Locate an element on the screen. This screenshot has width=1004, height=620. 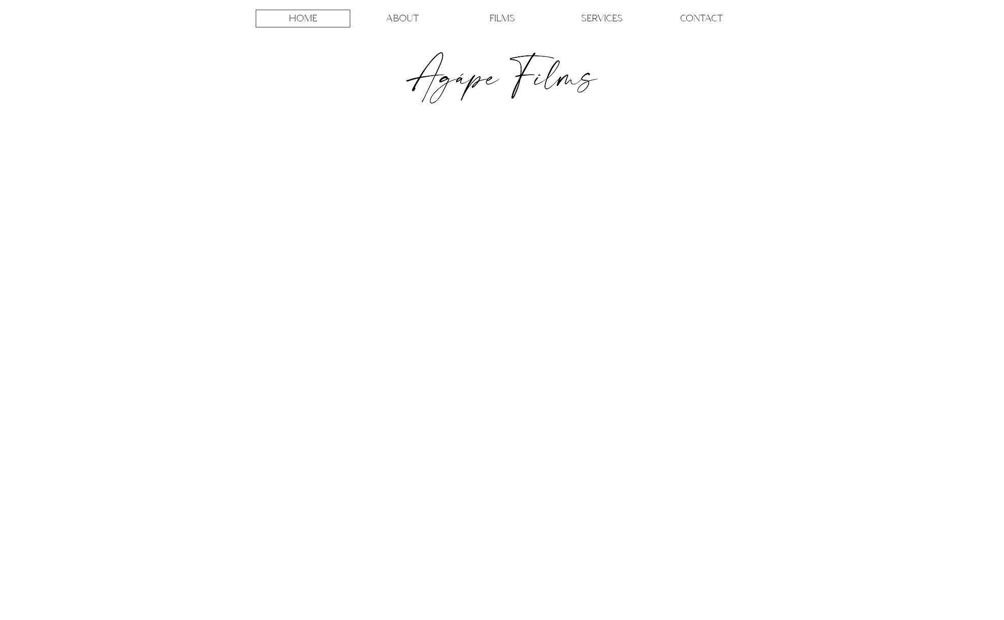
p: SERVICES is located at coordinates (602, 18).